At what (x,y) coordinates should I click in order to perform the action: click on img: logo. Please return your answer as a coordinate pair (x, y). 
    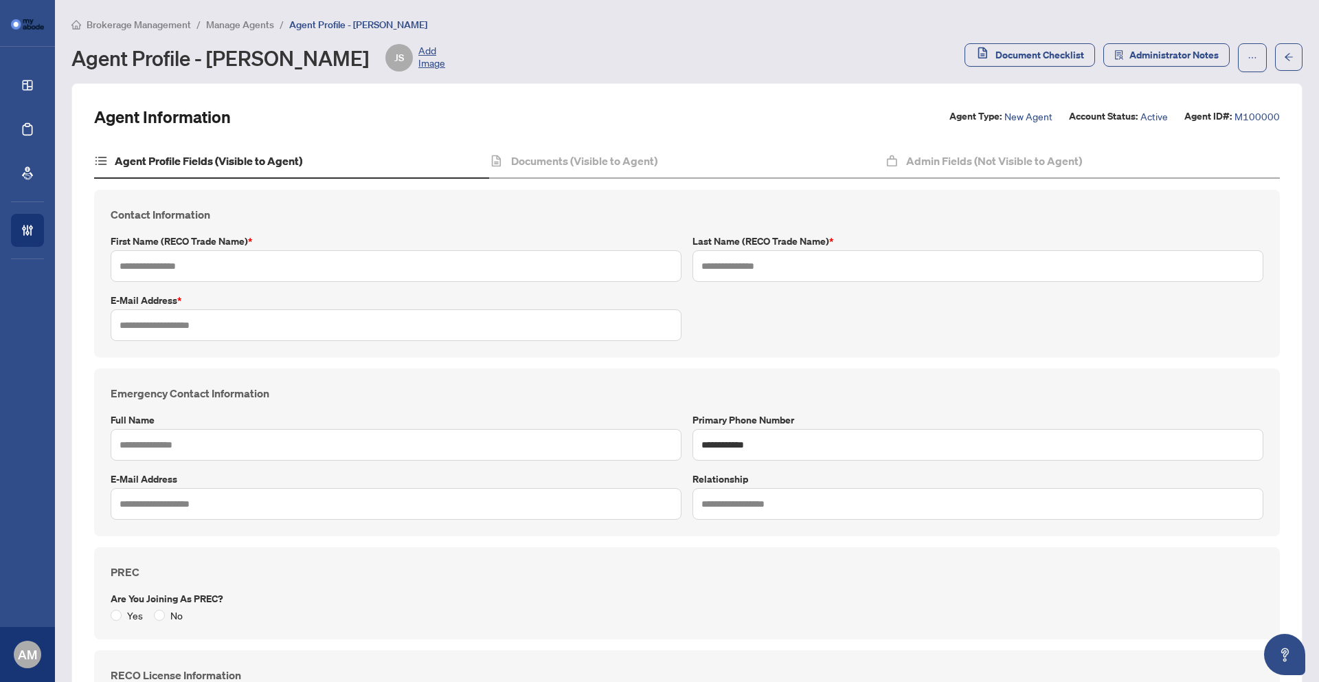
    Looking at the image, I should click on (27, 24).